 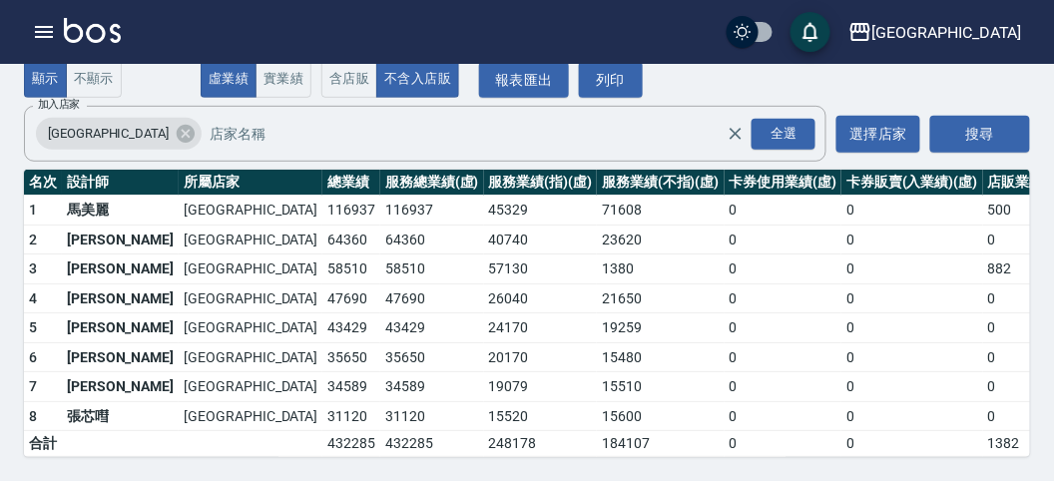 I want to click on td: 45329, so click(x=541, y=211).